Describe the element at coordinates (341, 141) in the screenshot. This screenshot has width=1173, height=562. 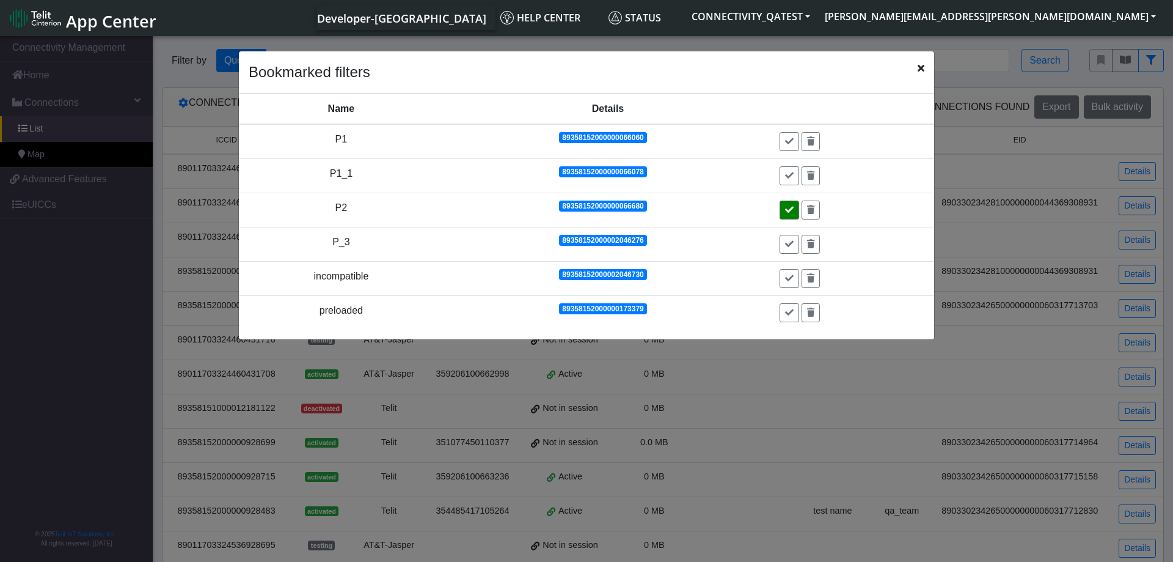
I see `td: P1` at that location.